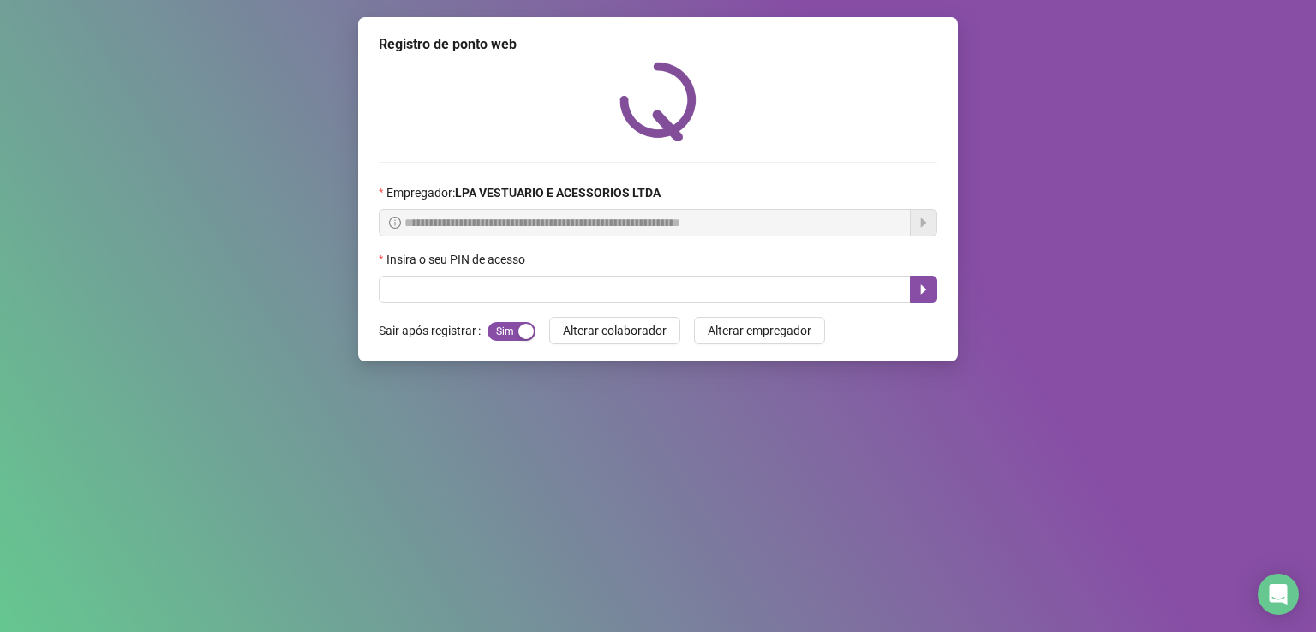 The width and height of the screenshot is (1316, 632). What do you see at coordinates (433, 331) in the screenshot?
I see `label: Sair após registrar` at bounding box center [433, 331].